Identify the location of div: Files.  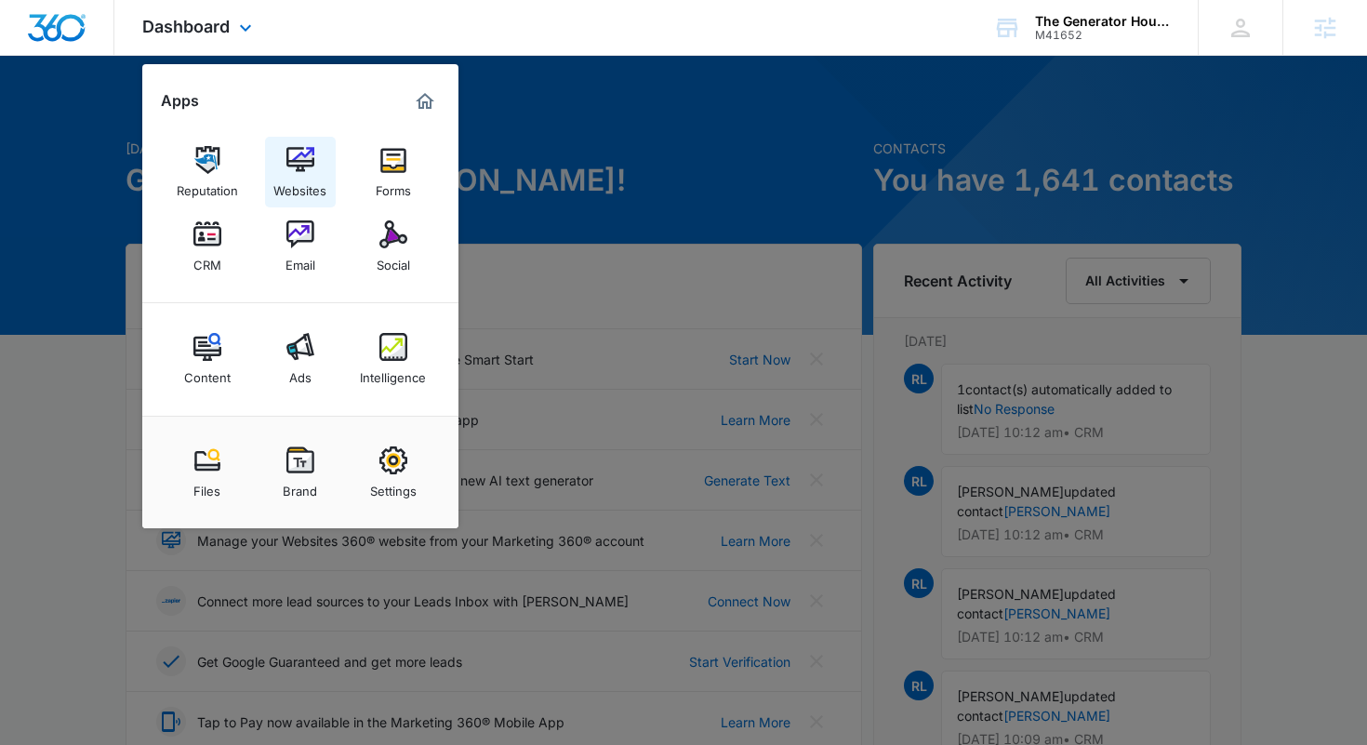
(206, 486).